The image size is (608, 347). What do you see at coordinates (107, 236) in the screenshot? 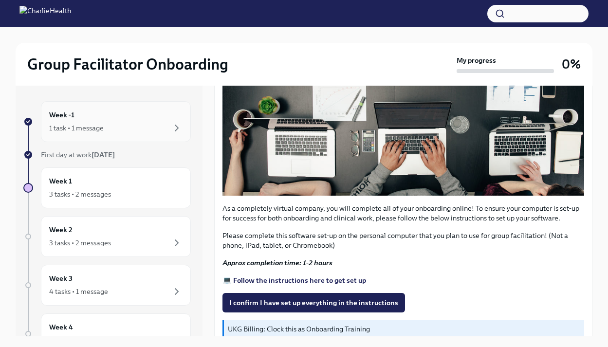
I see `a: Week 23 tasks • 2 messages` at bounding box center [107, 236].